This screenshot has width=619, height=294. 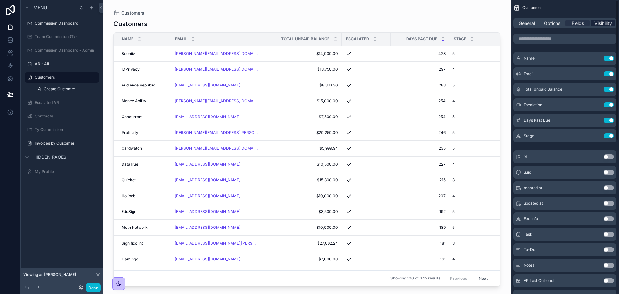 I want to click on label: Contracts, so click(x=66, y=116).